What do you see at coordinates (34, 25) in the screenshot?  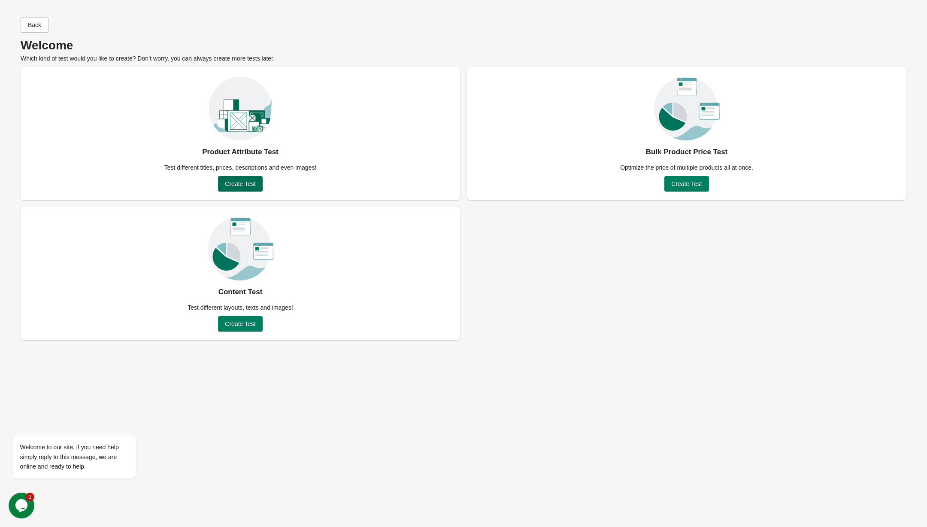 I see `button: Back` at bounding box center [34, 25].